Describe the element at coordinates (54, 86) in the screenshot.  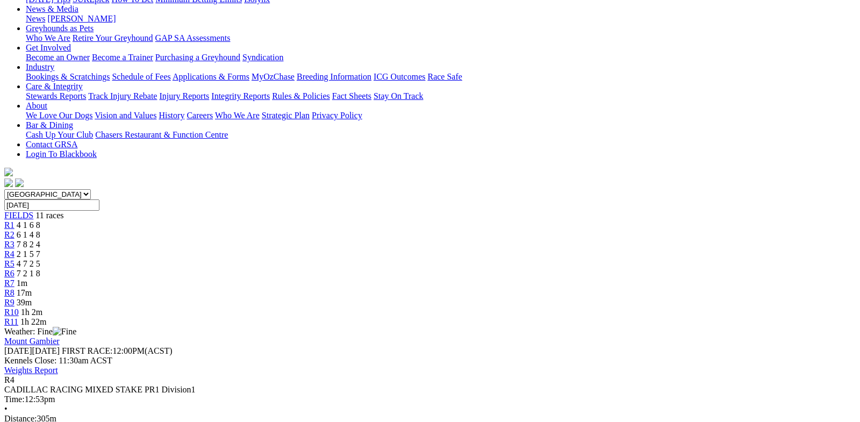
I see `a: Care & Integrity` at that location.